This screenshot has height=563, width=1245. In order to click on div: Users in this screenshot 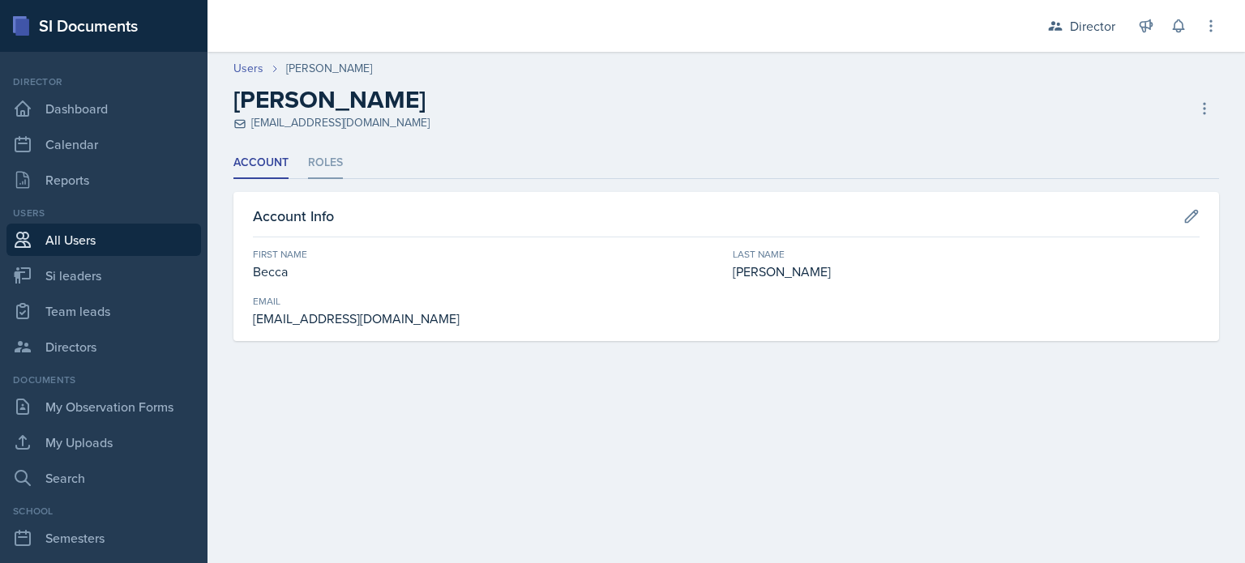, I will do `click(104, 213)`.